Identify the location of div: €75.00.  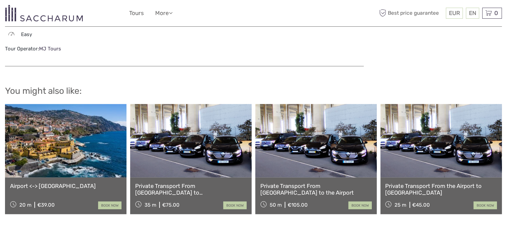
(171, 205).